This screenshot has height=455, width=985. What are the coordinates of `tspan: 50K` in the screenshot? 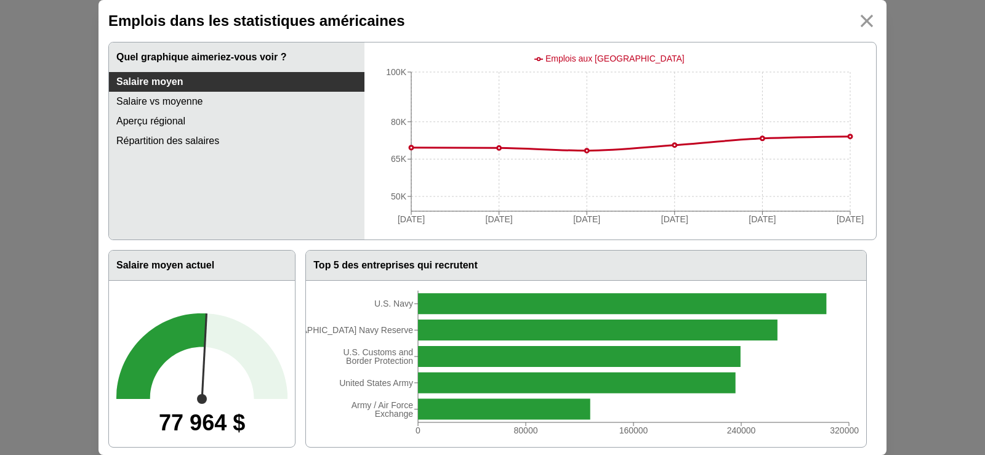 It's located at (399, 196).